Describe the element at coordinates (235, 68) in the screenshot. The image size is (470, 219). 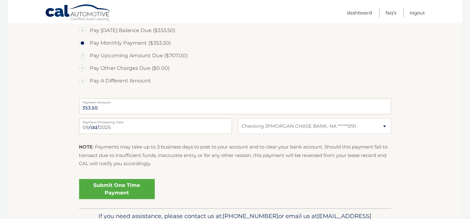
I see `label: Pay Other Charges Due ($0.00)` at that location.